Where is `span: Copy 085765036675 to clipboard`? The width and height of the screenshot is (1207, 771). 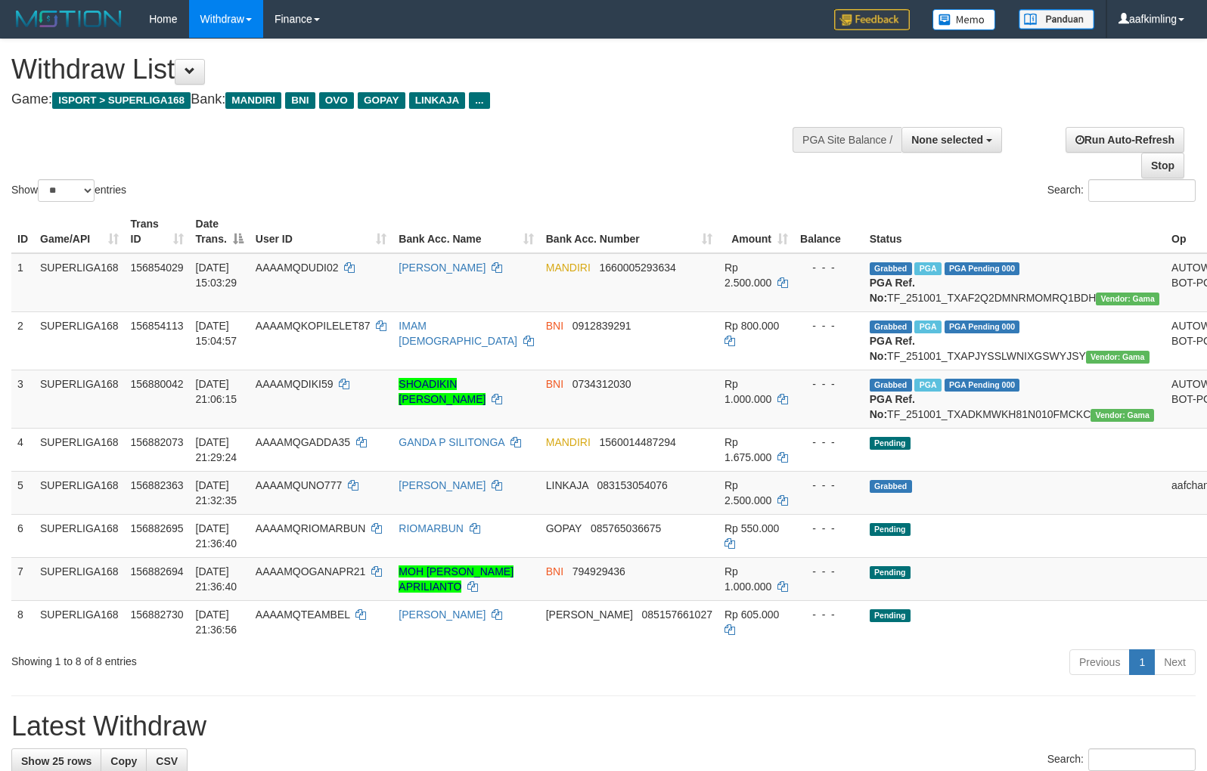 span: Copy 085765036675 to clipboard is located at coordinates (625, 529).